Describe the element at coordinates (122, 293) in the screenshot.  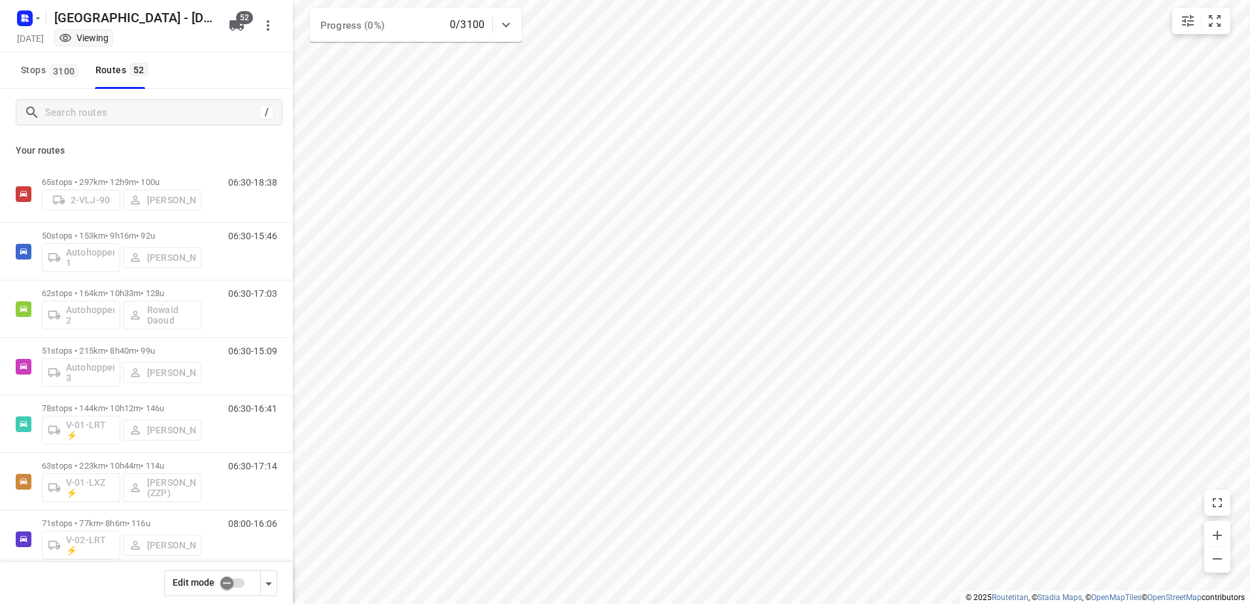
I see `p: 62 stops • 164km • 10h33m • 128u` at that location.